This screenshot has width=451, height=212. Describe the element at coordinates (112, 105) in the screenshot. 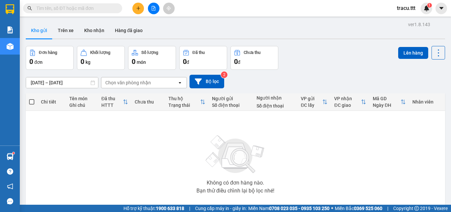

I see `div: HTTT` at that location.